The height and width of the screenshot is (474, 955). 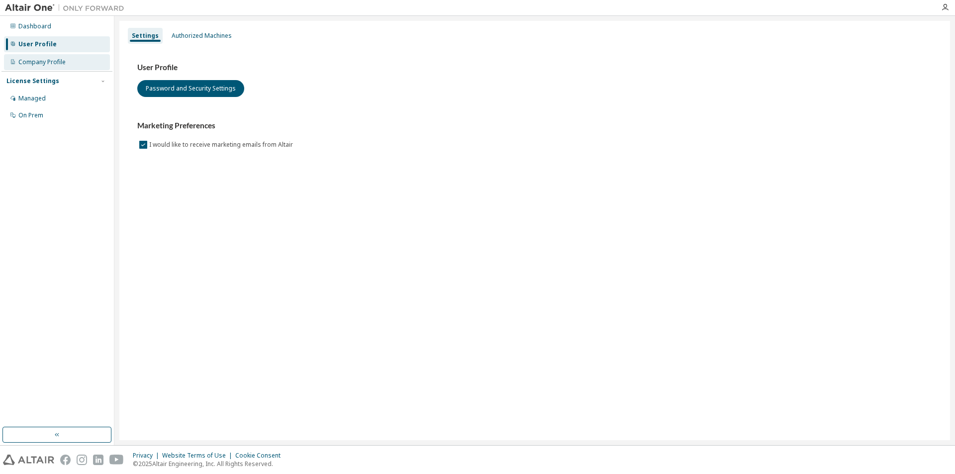 What do you see at coordinates (261, 455) in the screenshot?
I see `div: Cookie Consent` at bounding box center [261, 455].